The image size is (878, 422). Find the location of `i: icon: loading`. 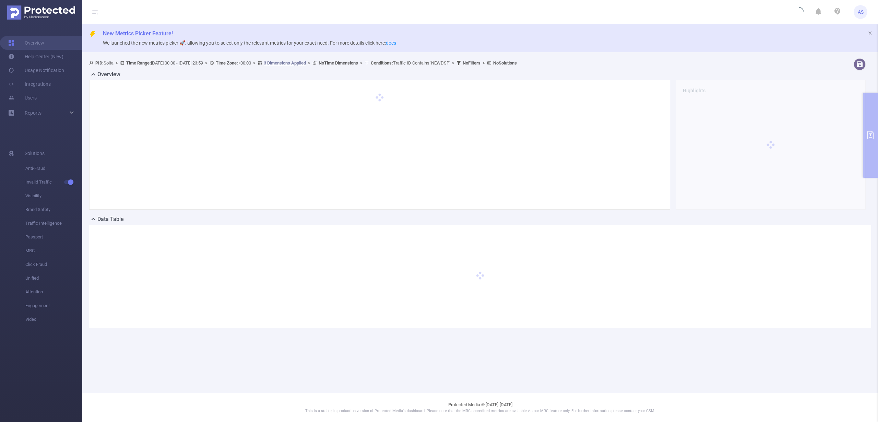

i: icon: loading is located at coordinates (799, 12).